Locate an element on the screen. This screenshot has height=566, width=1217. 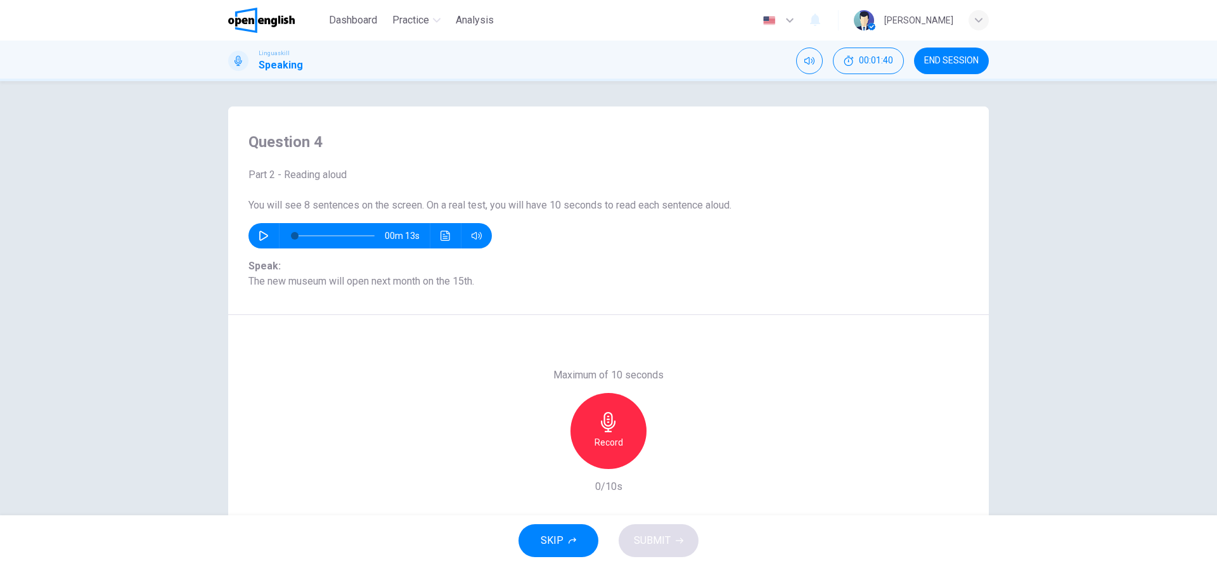
span: The new museum will open next month on the 15th. is located at coordinates (608, 274).